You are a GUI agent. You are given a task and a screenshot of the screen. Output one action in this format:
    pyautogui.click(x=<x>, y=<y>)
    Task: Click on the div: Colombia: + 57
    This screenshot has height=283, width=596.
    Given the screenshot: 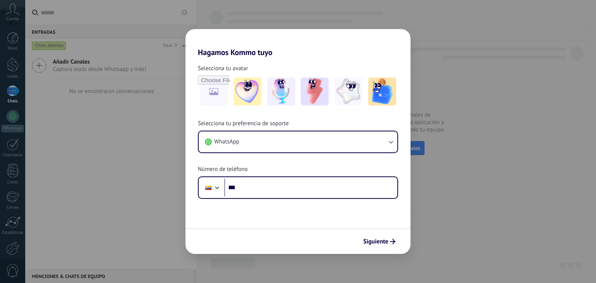 What is the action you would take?
    pyautogui.click(x=208, y=188)
    